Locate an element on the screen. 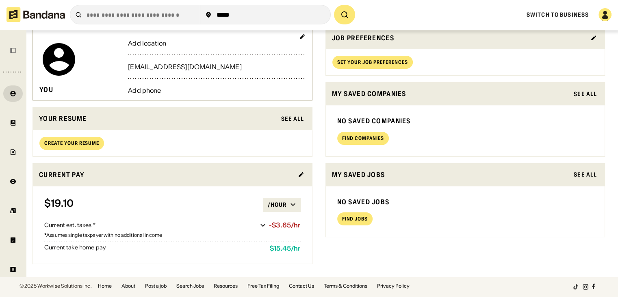  a: Free Tax Filing is located at coordinates (263, 286).